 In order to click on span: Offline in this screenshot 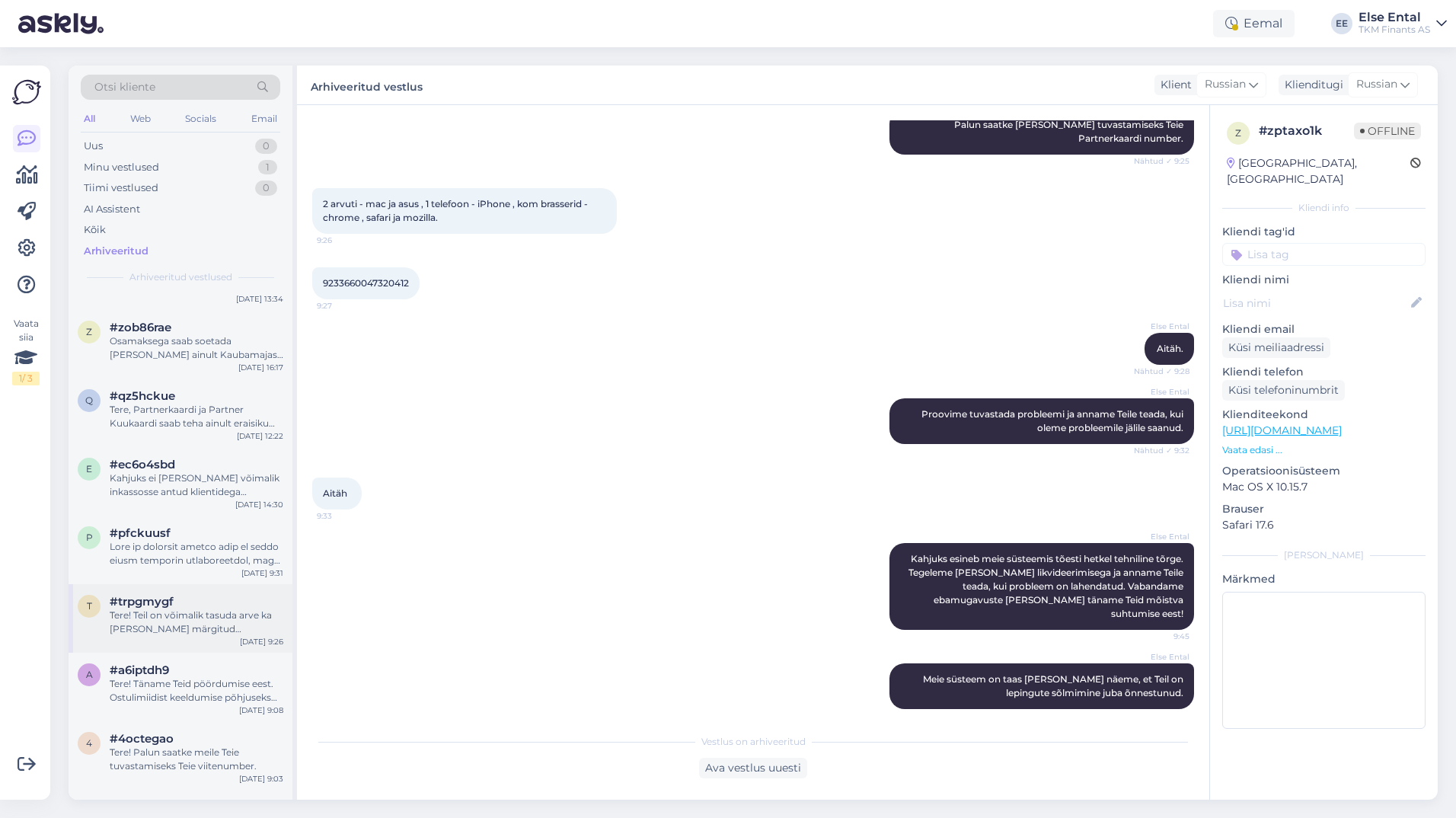, I will do `click(1387, 131)`.